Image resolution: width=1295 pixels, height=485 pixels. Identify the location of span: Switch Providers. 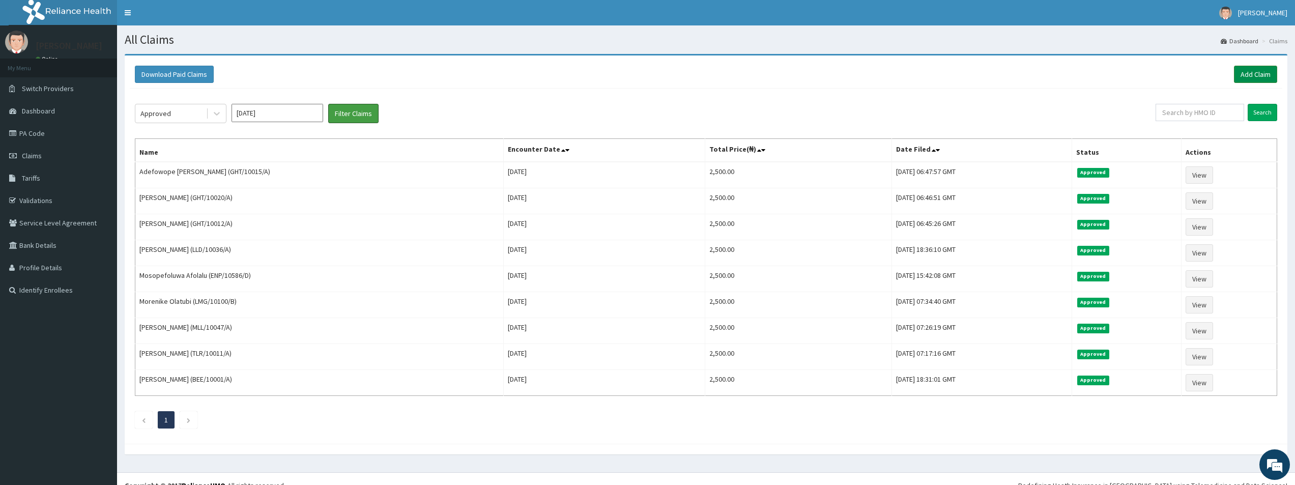
(48, 89).